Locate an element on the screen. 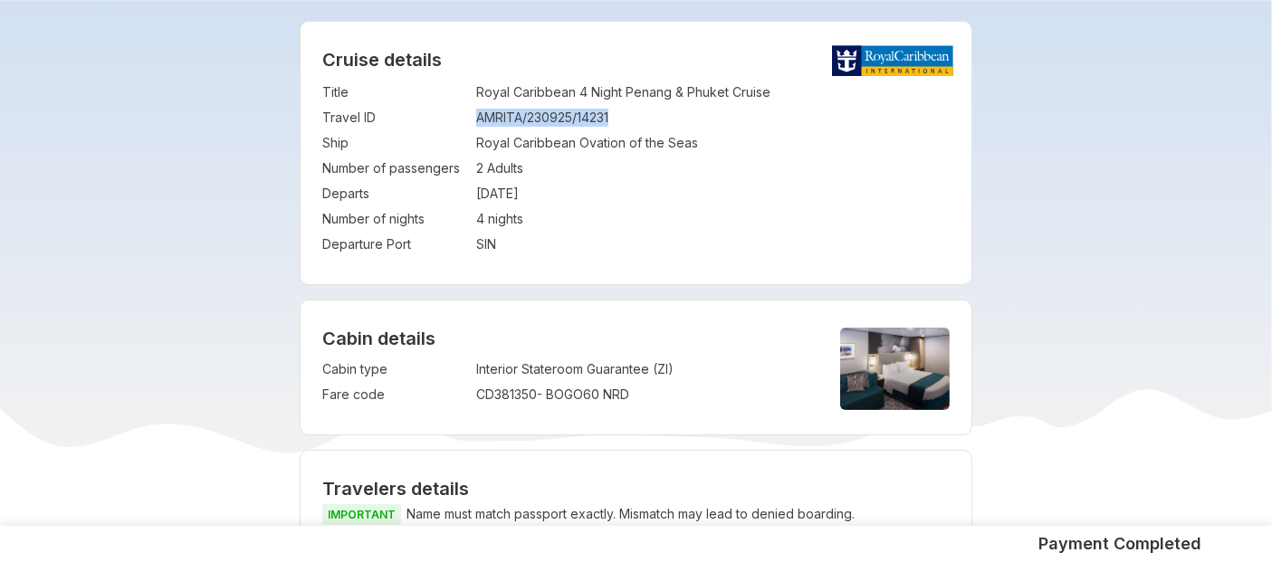  td: 2 Adults is located at coordinates (712, 168).